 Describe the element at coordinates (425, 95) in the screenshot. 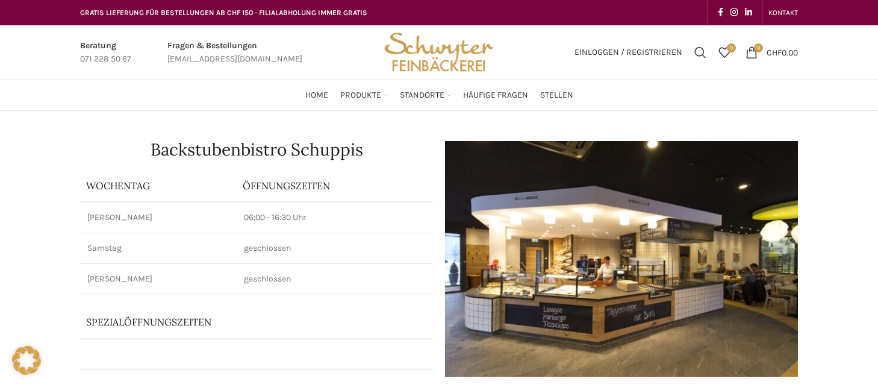

I see `a: Standorte` at that location.